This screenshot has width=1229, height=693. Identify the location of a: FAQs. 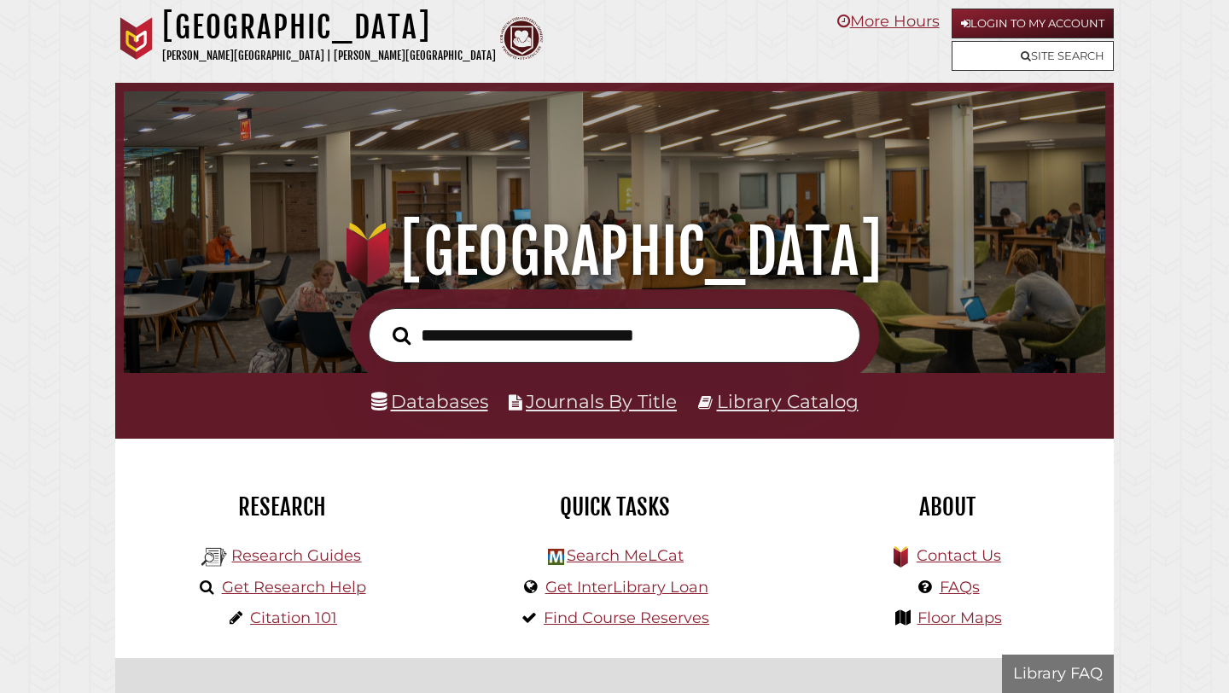
(959, 587).